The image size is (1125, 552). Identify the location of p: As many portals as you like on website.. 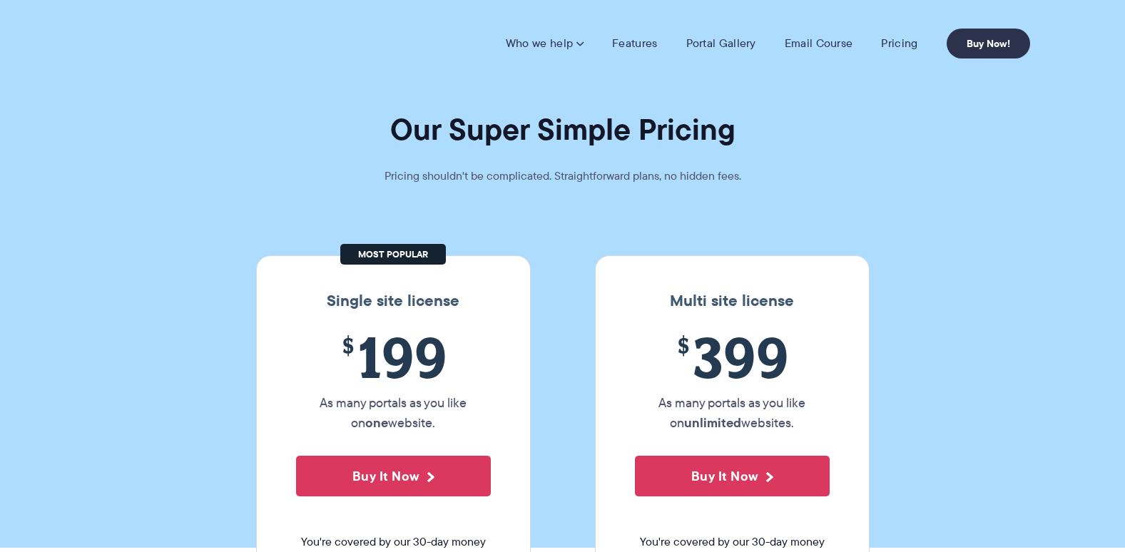
(393, 413).